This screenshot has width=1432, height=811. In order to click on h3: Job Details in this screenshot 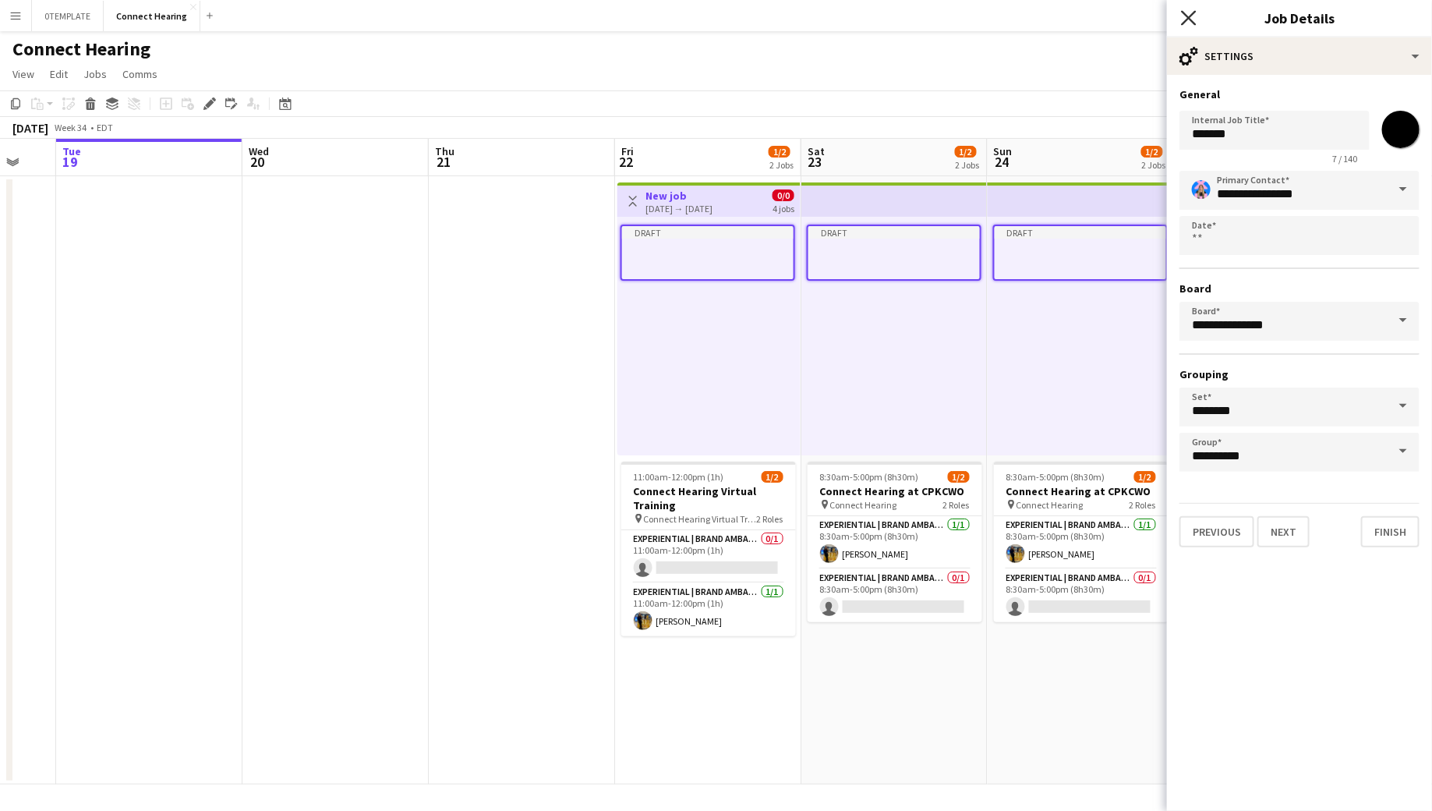, I will do `click(1300, 18)`.